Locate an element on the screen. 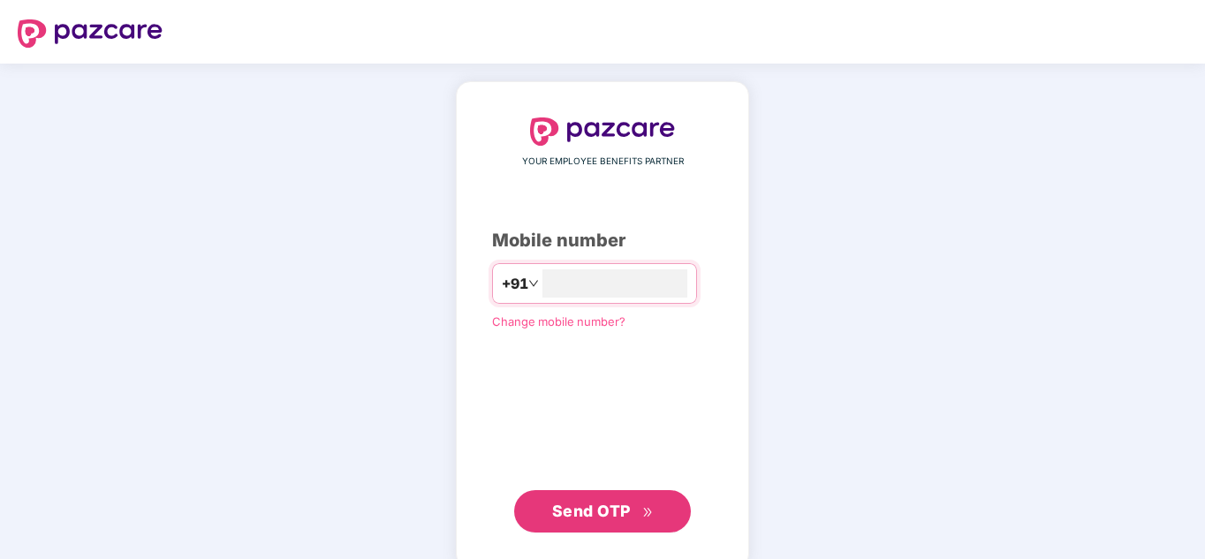 This screenshot has height=559, width=1205. span: double-right is located at coordinates (647, 512).